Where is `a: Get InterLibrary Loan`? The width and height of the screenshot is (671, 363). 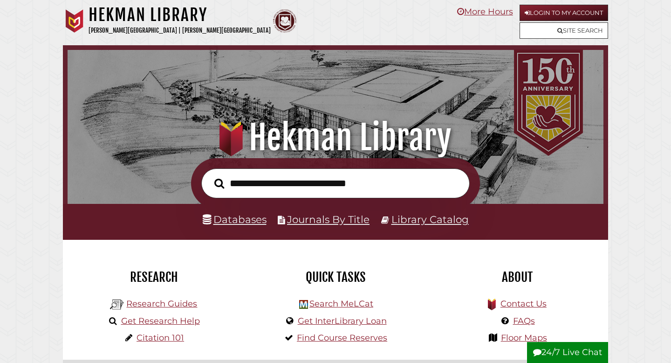 a: Get InterLibrary Loan is located at coordinates (342, 321).